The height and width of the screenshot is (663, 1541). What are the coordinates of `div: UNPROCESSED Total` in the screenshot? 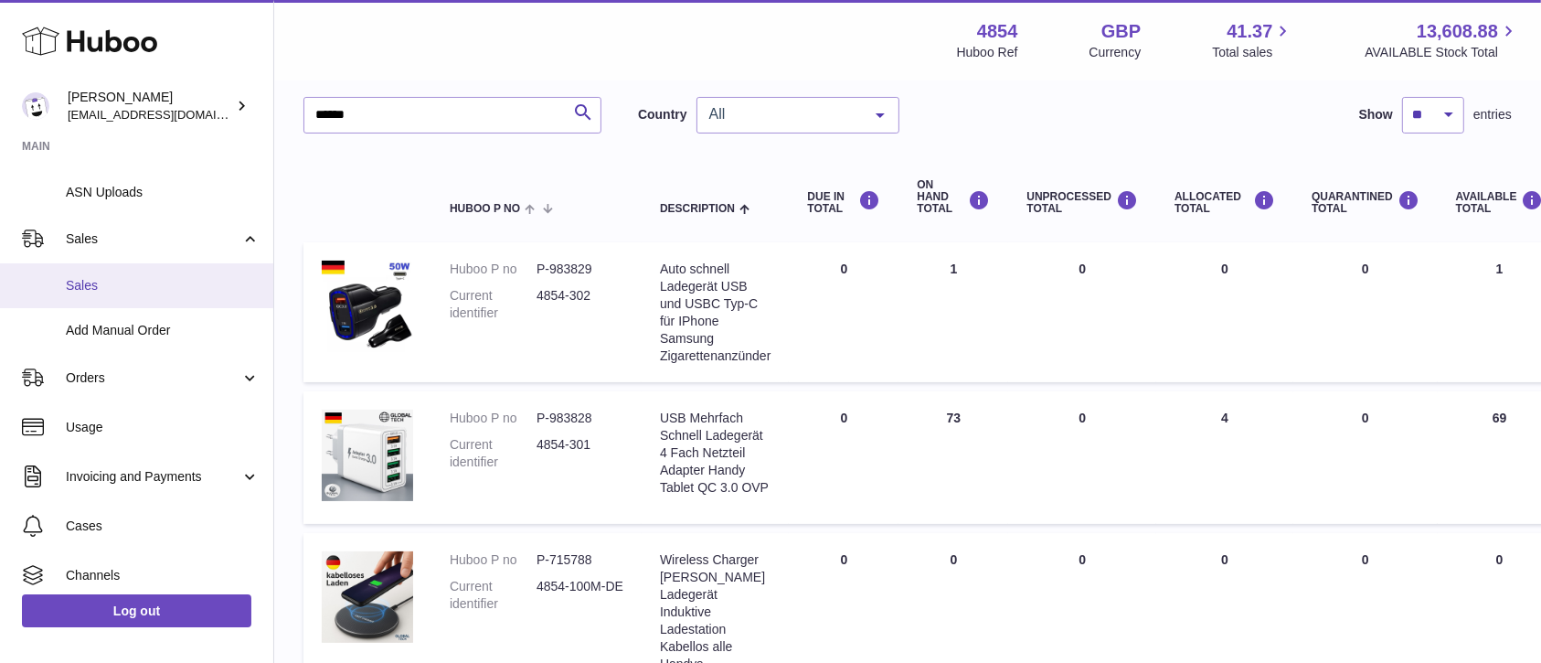 It's located at (1082, 202).